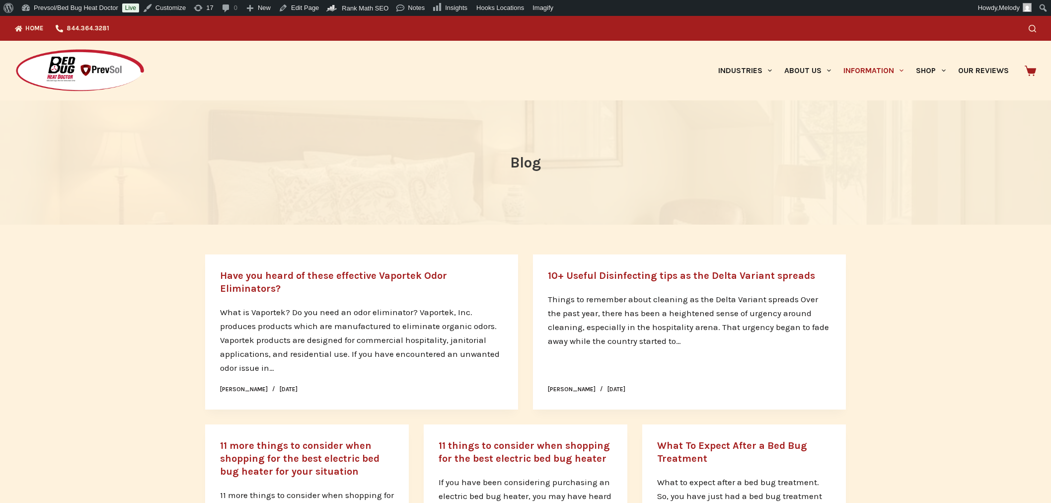  What do you see at coordinates (690, 320) in the screenshot?
I see `p: Things to remember about cleaning as the Delta Variant spreads Over the past year, there has been...` at bounding box center [690, 320].